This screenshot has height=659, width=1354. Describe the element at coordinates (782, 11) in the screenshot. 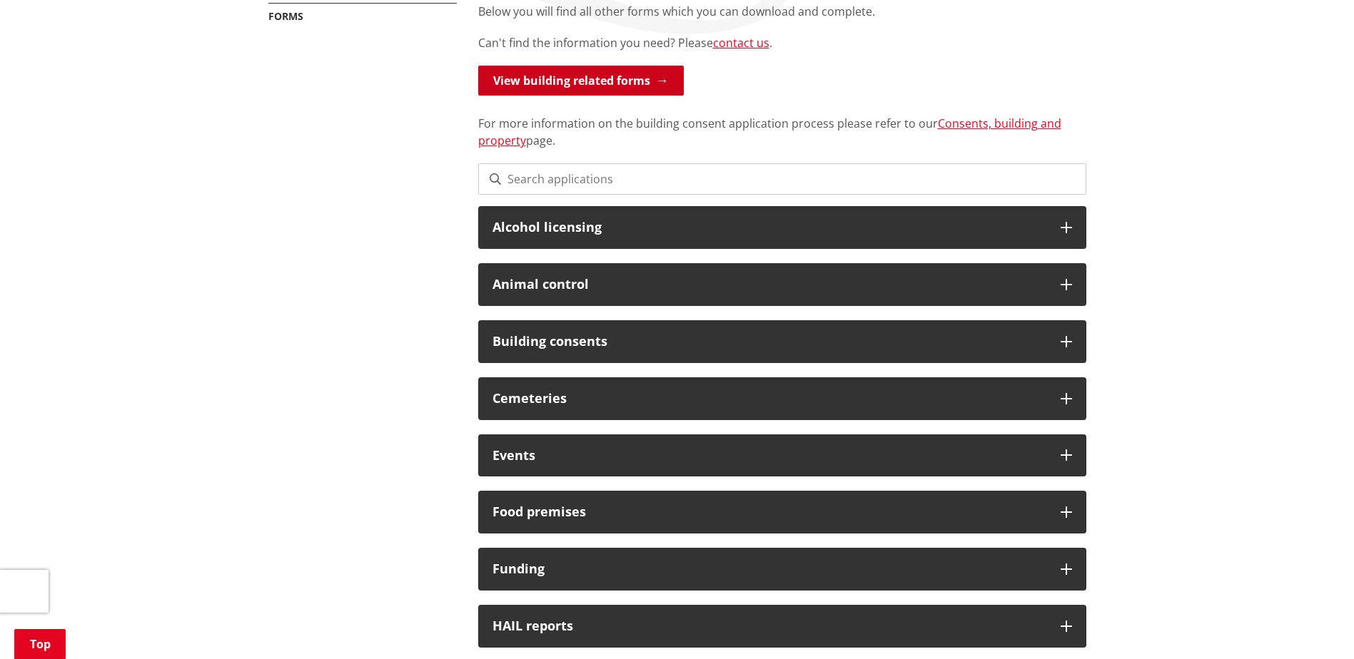

I see `p: Below you will find all other forms which you can download and complete.` at that location.